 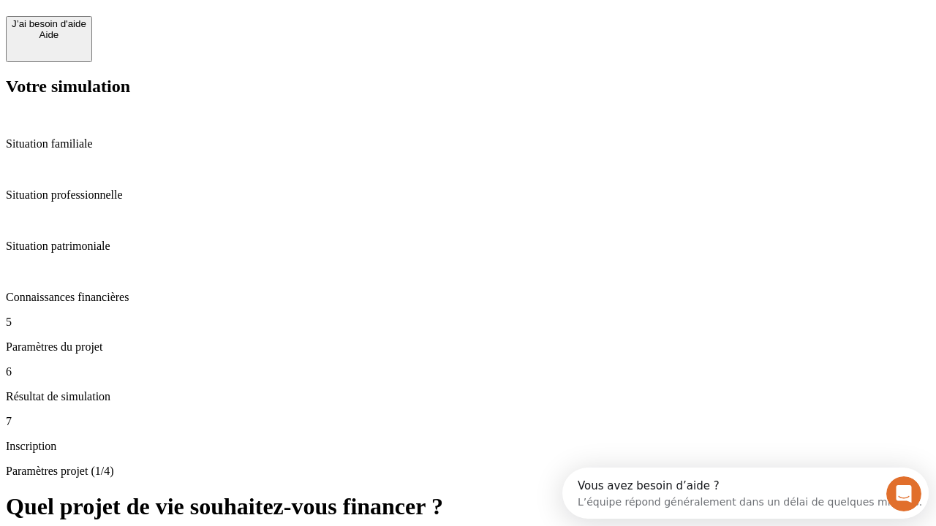 I want to click on p: Situation patrimoniale, so click(x=468, y=246).